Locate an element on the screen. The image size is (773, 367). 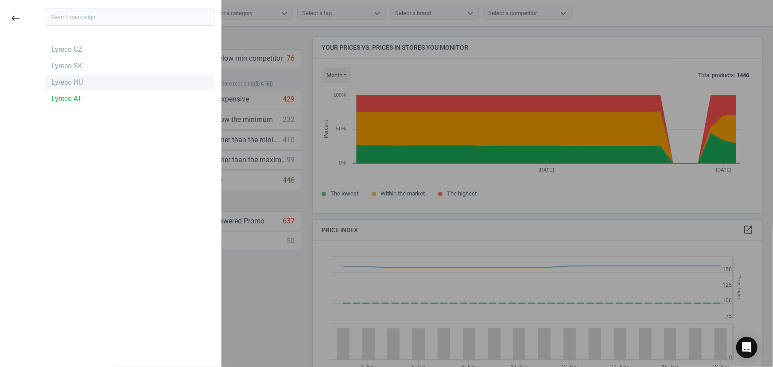
div: Lyreco AT is located at coordinates (66, 99).